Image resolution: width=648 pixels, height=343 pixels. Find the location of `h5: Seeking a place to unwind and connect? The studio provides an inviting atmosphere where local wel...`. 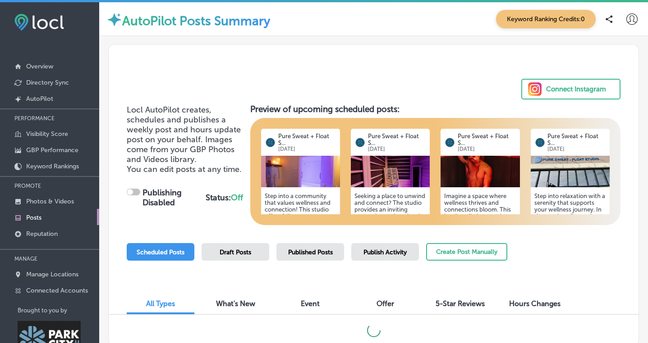

h5: Seeking a place to unwind and connect? The studio provides an inviting atmosphere where local wel... is located at coordinates (390, 243).